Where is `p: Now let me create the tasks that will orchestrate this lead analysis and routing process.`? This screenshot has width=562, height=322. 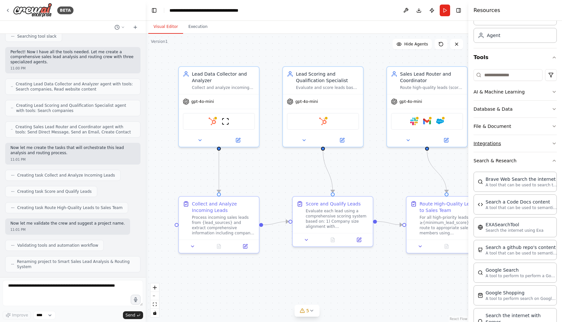
p: Now let me create the tasks that will orchestrate this lead analysis and routing process. is located at coordinates (73, 151).